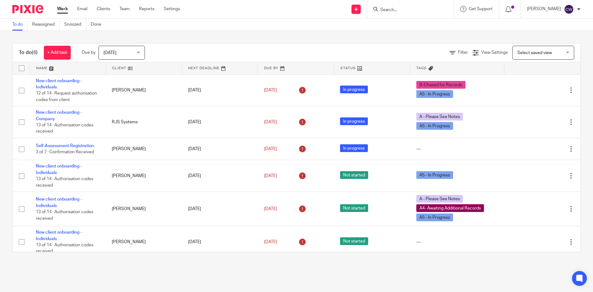  Describe the element at coordinates (75, 24) in the screenshot. I see `a: Snoozed` at that location.